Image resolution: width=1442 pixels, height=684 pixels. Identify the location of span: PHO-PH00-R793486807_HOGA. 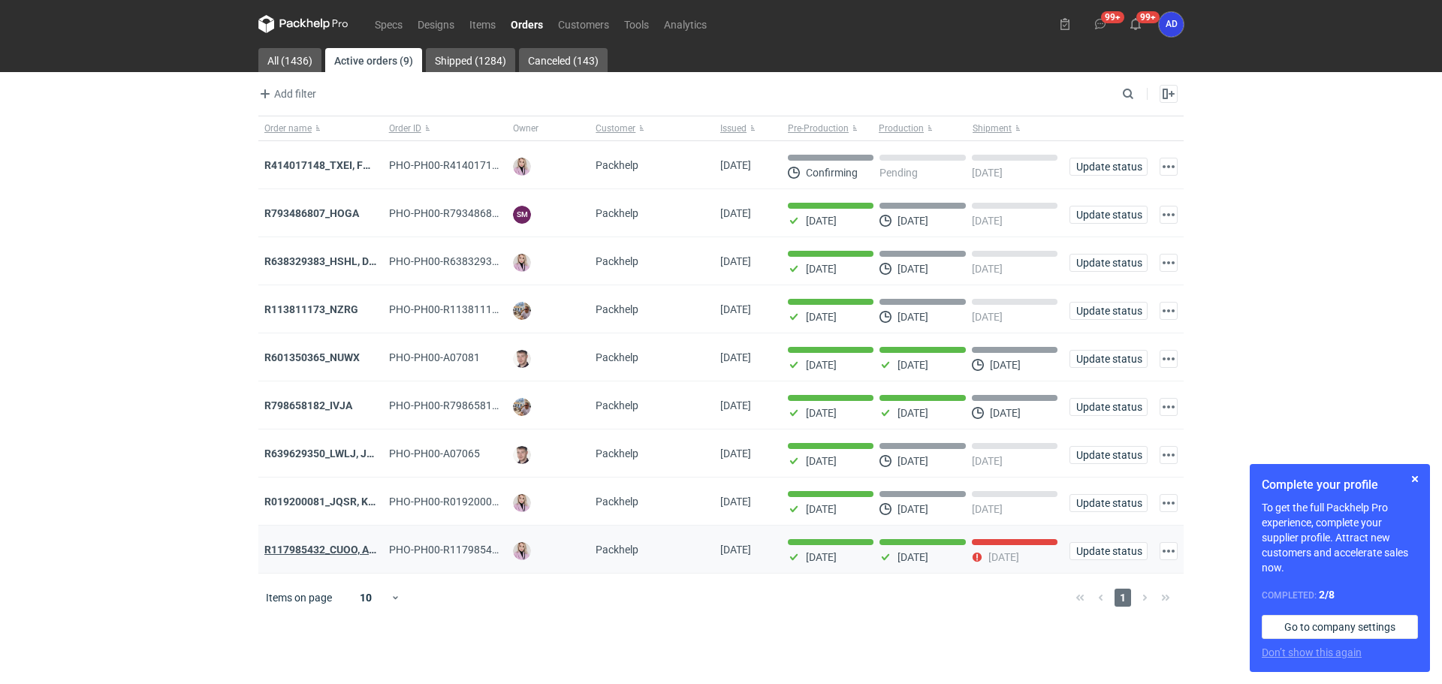
(463, 213).